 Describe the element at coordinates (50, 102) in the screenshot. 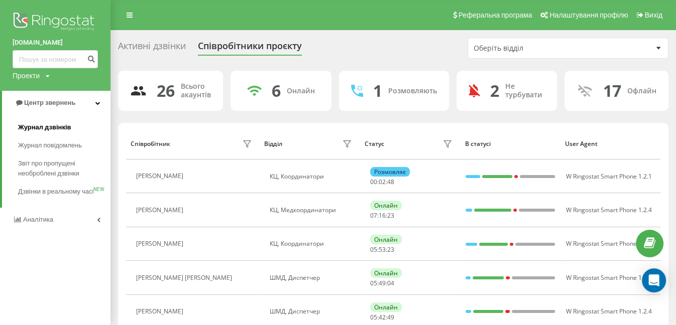

I see `span: Центр звернень` at that location.